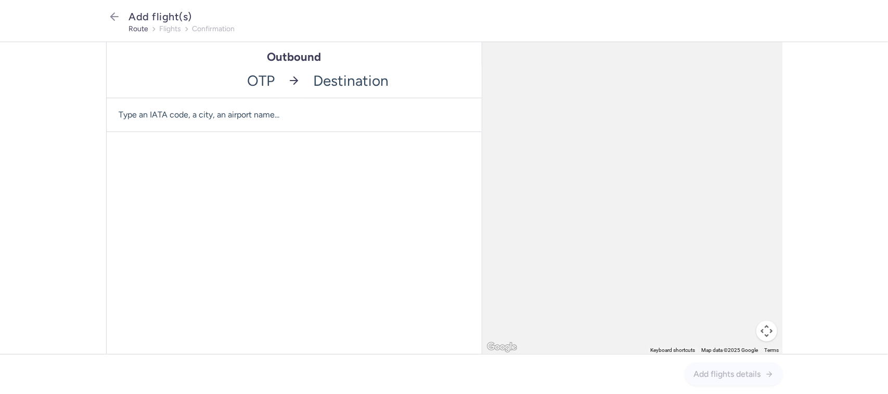  I want to click on span: Map data ©2025 Google, so click(730, 350).